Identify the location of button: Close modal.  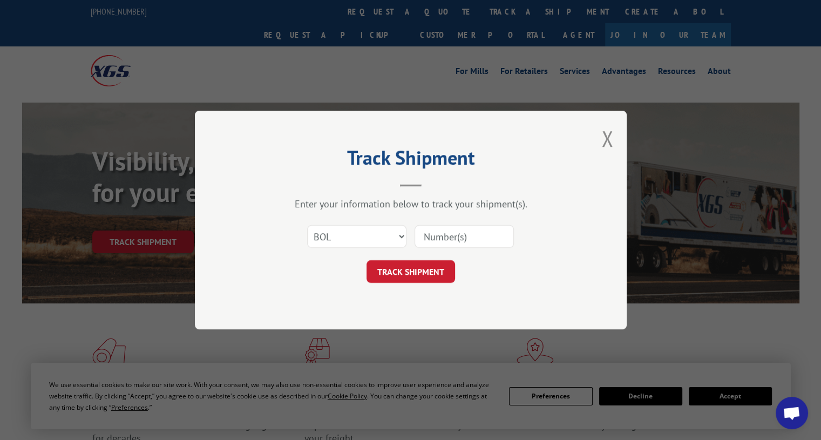
(607, 138).